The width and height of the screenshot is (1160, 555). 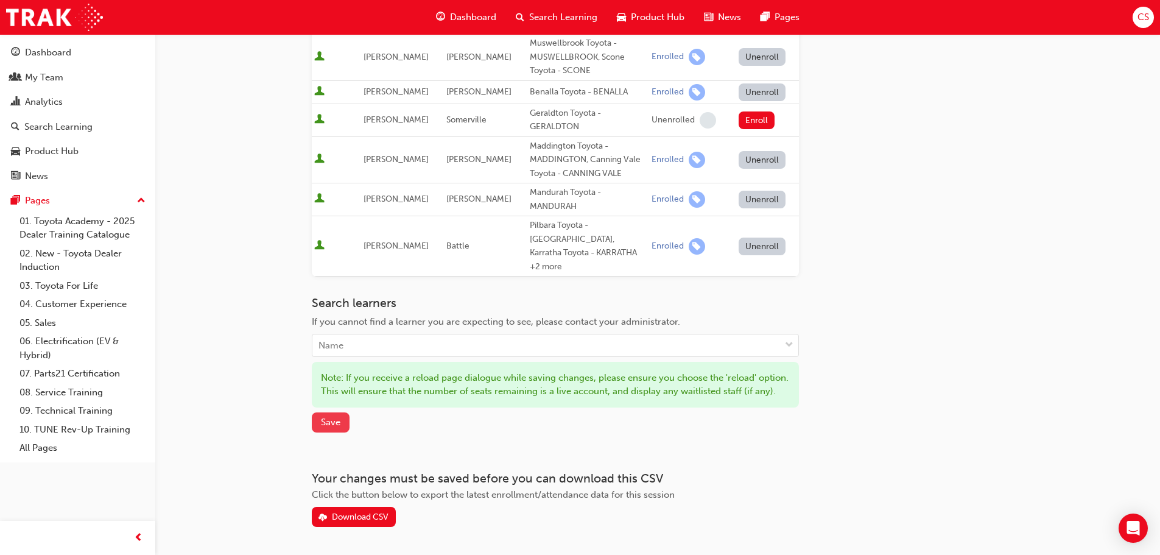 What do you see at coordinates (44, 102) in the screenshot?
I see `div: Analytics` at bounding box center [44, 102].